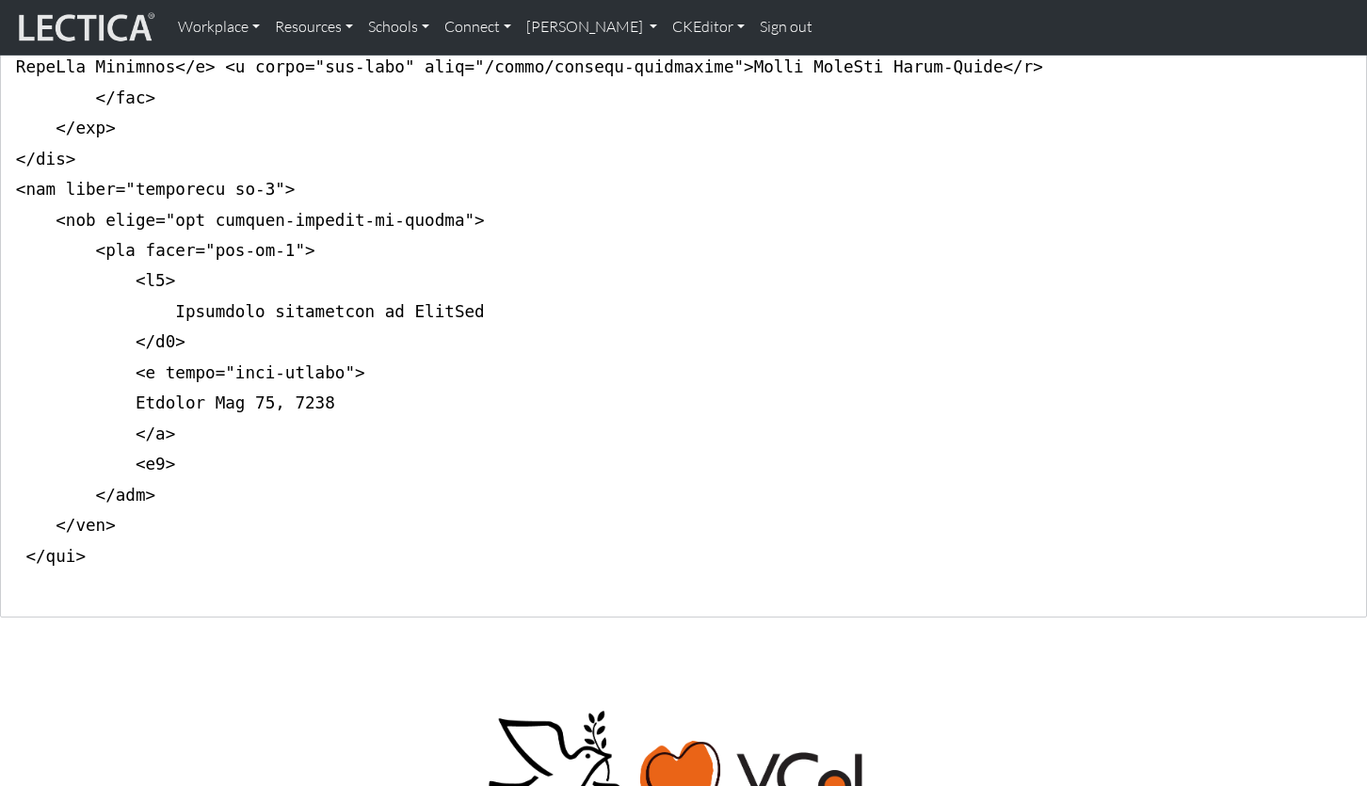 This screenshot has height=786, width=1367. What do you see at coordinates (218, 27) in the screenshot?
I see `a: Workplace` at bounding box center [218, 27].